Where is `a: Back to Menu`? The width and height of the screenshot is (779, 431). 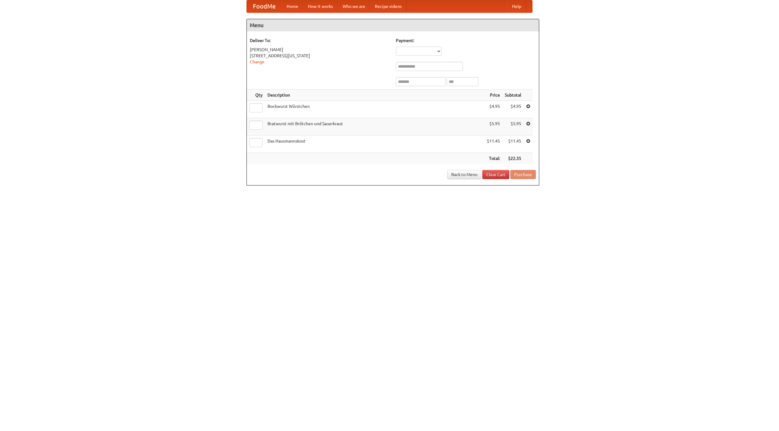
a: Back to Menu is located at coordinates (464, 174).